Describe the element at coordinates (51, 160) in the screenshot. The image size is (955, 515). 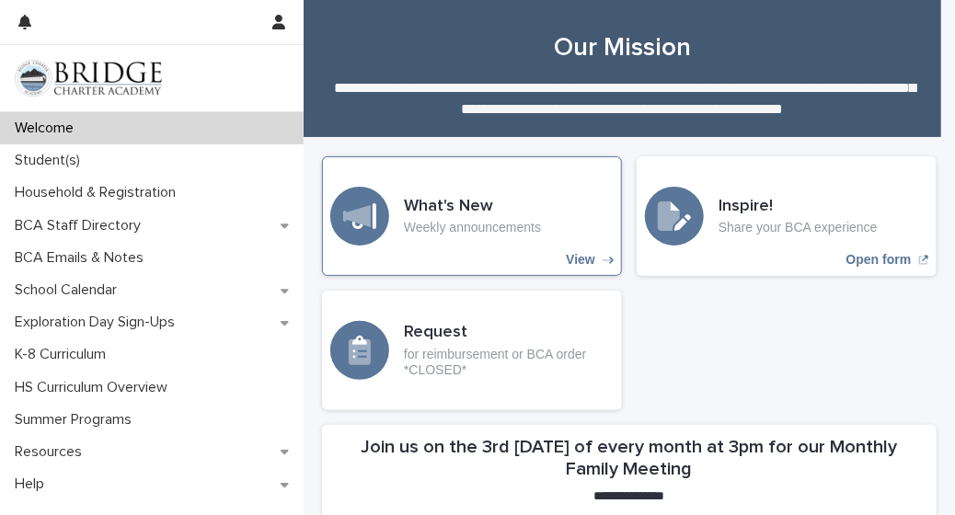
I see `p: Student(s)` at that location.